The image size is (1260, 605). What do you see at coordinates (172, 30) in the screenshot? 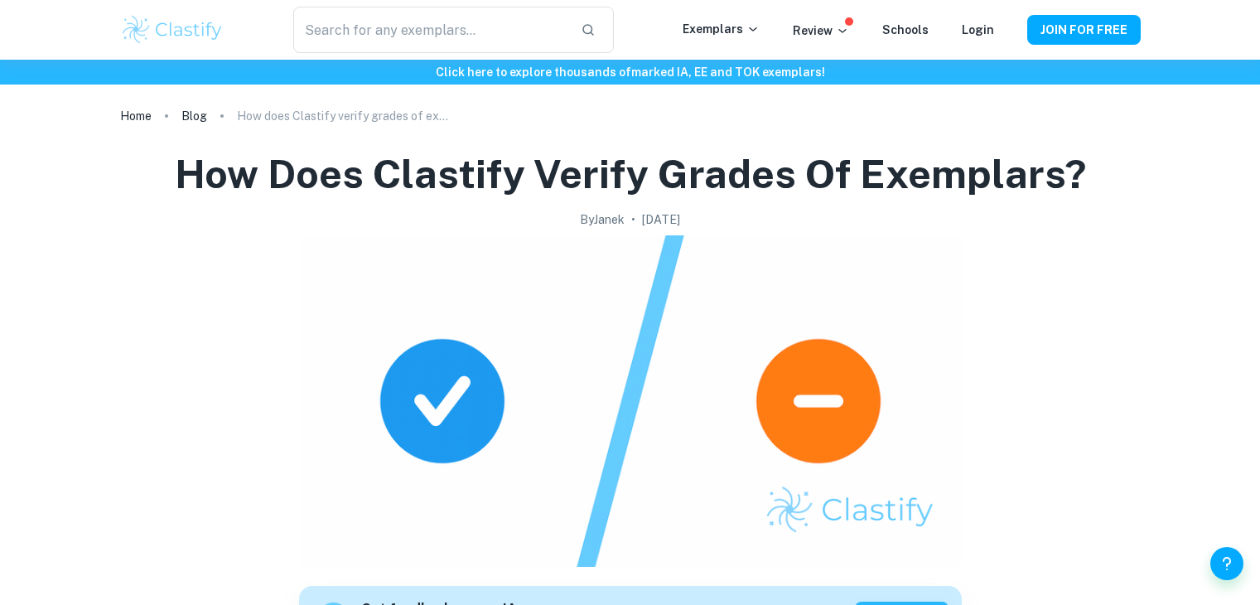
I see `img: Clastify logo` at bounding box center [172, 30].